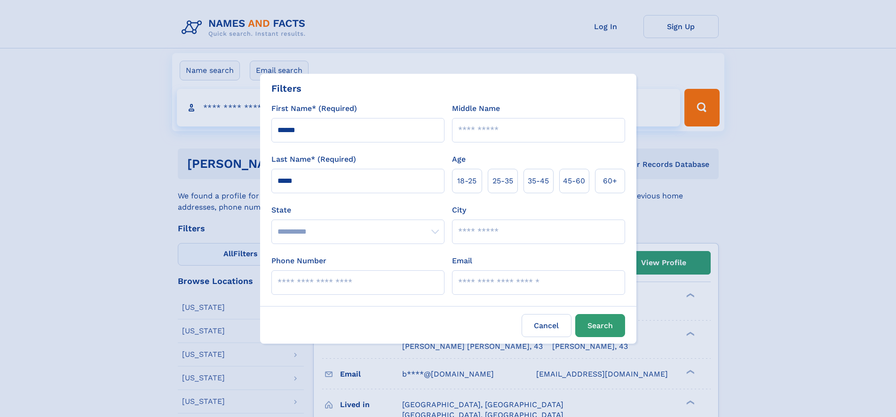 The height and width of the screenshot is (417, 896). What do you see at coordinates (459, 210) in the screenshot?
I see `label: City` at bounding box center [459, 210].